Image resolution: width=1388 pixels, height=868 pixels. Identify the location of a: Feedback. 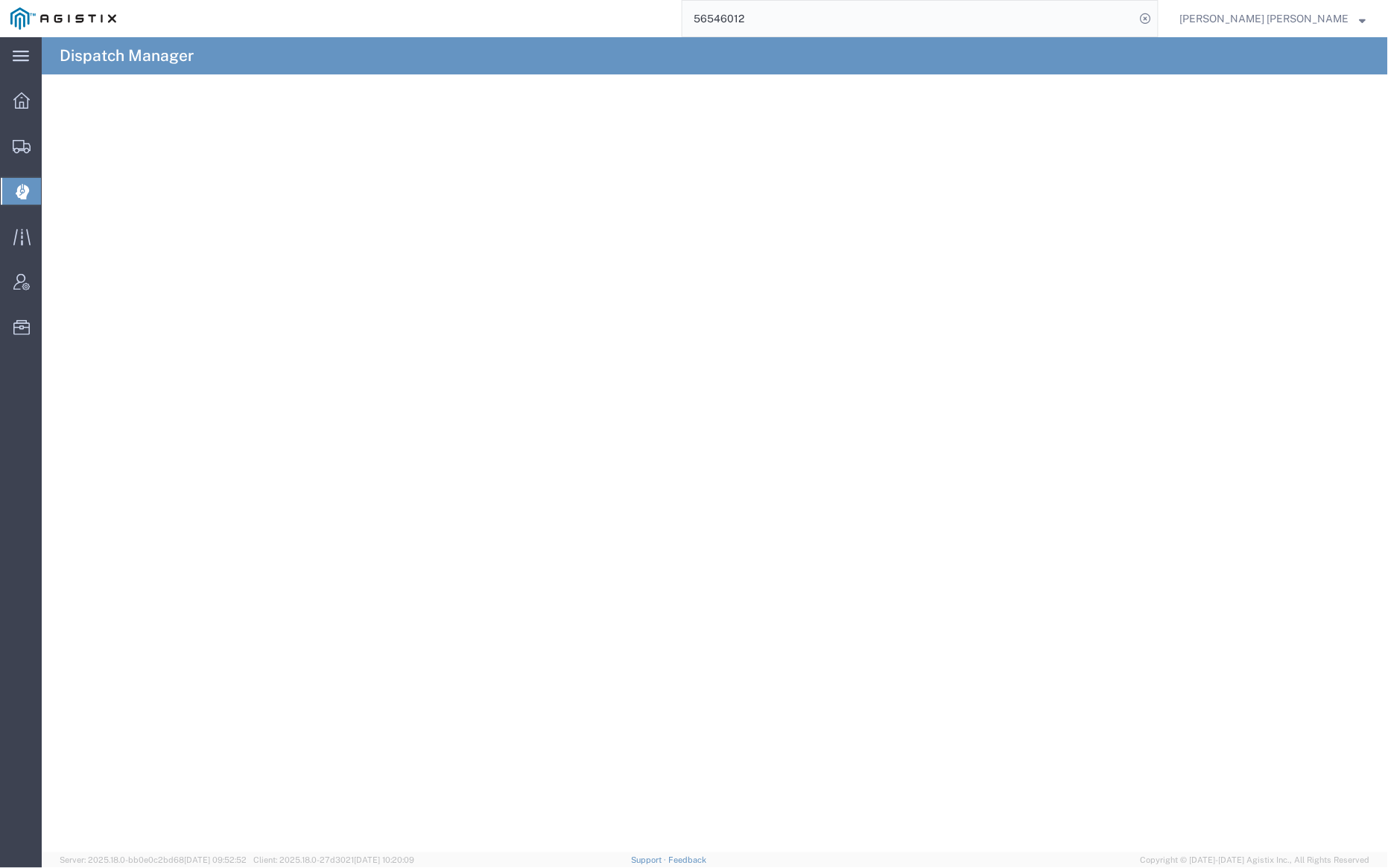
(687, 860).